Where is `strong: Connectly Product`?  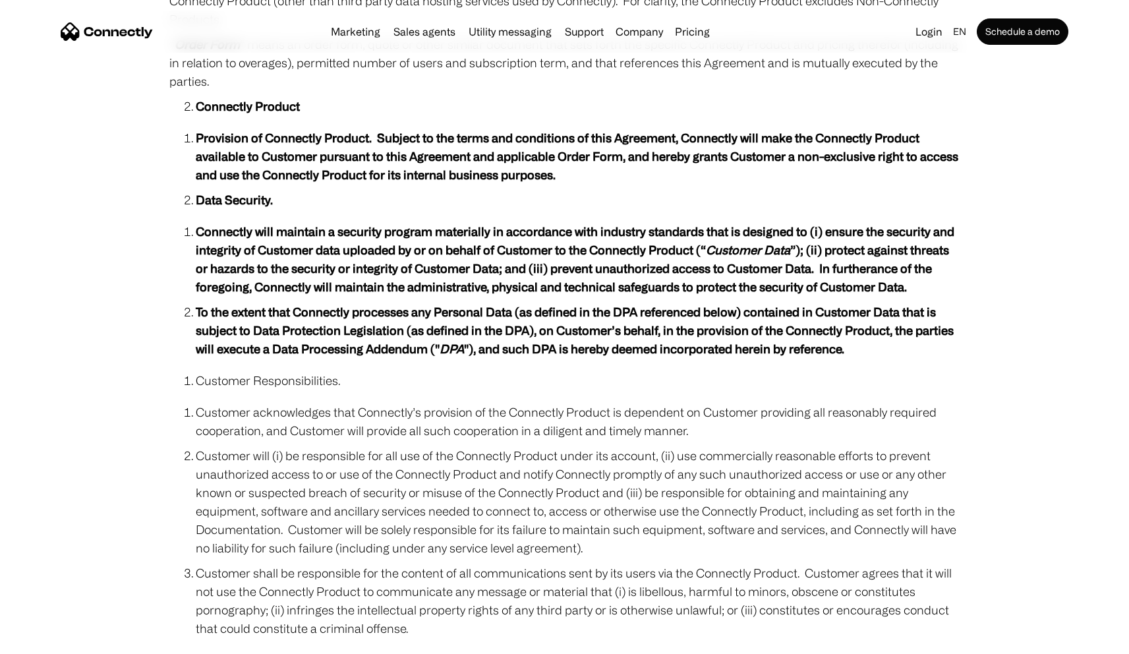 strong: Connectly Product is located at coordinates (248, 106).